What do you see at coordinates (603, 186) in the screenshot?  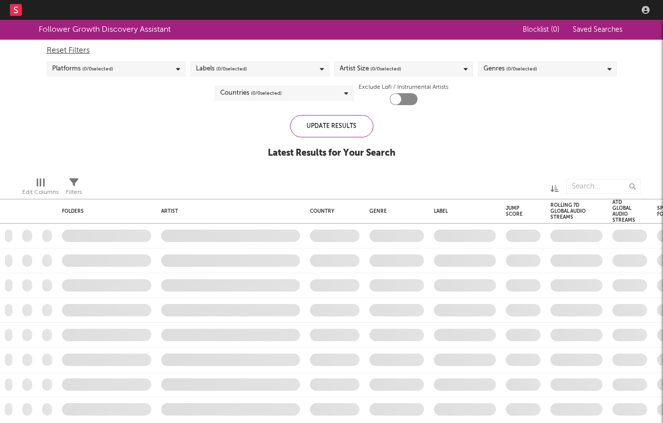 I see `input: Search...` at bounding box center [603, 186].